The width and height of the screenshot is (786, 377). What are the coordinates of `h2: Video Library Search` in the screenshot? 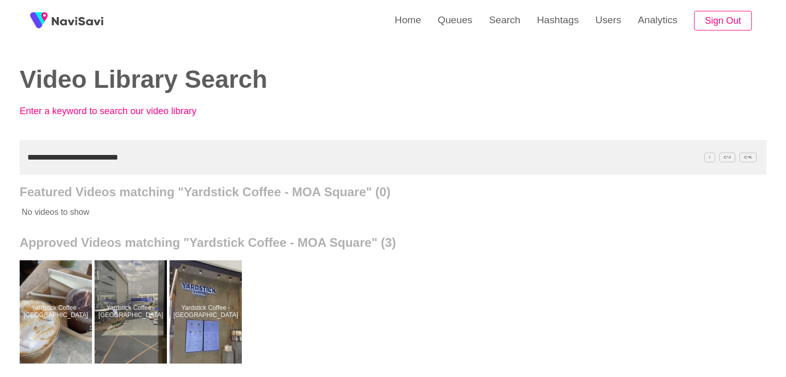 It's located at (198, 80).